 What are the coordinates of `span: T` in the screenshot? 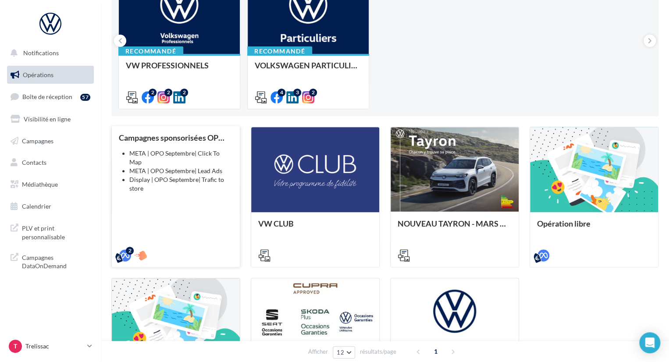 It's located at (15, 346).